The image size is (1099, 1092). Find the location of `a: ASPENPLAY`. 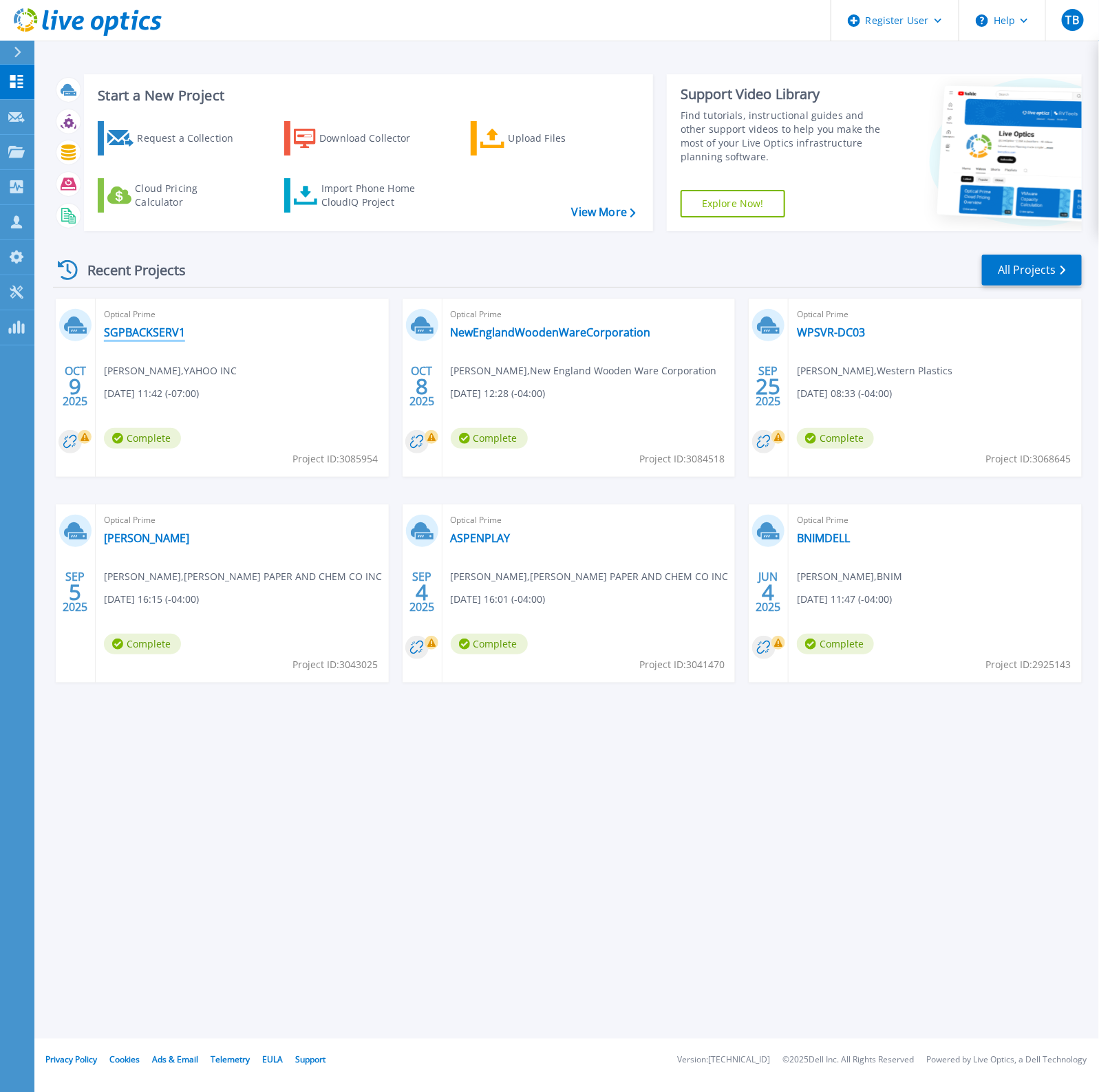

a: ASPENPLAY is located at coordinates (481, 538).